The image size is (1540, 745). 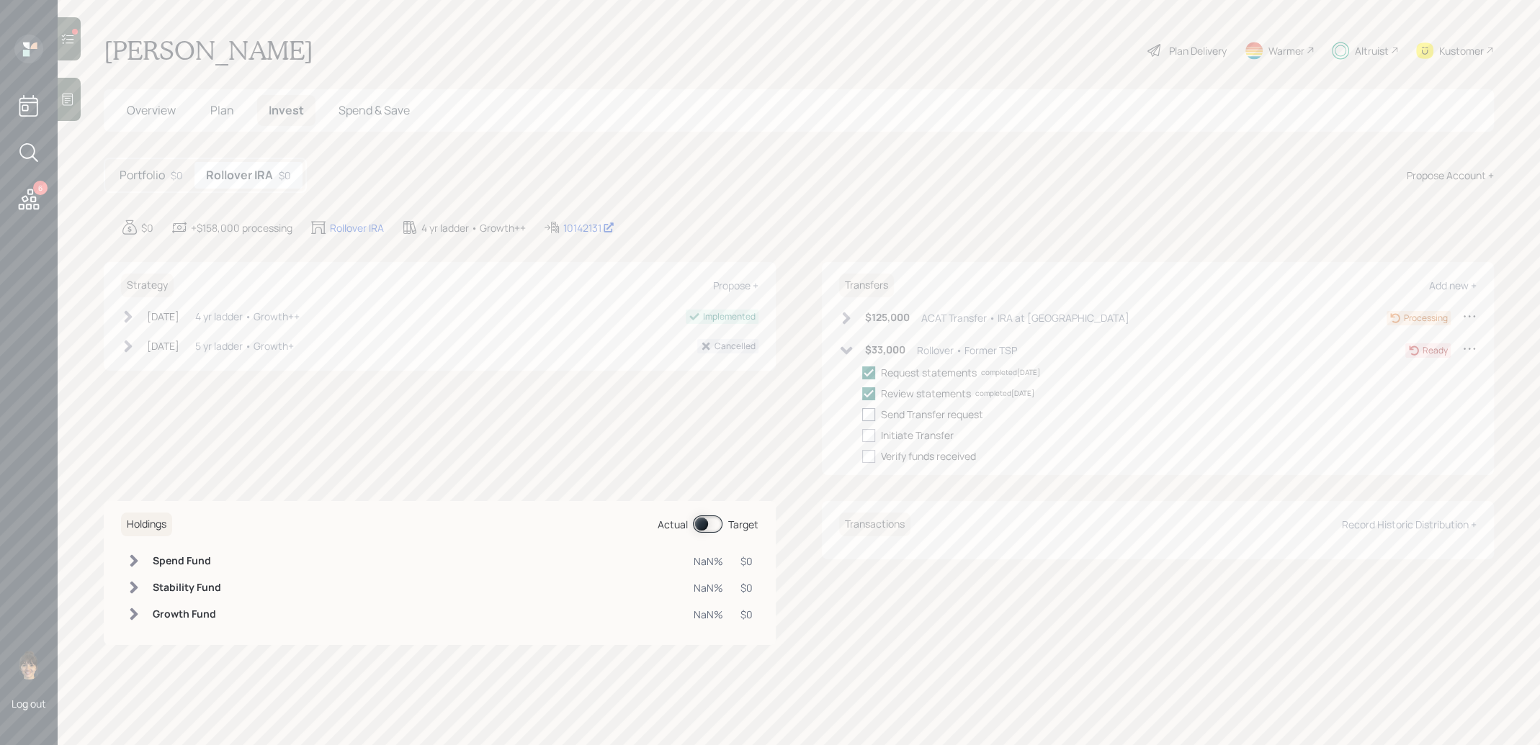 I want to click on div: Propose Account +, so click(x=1450, y=175).